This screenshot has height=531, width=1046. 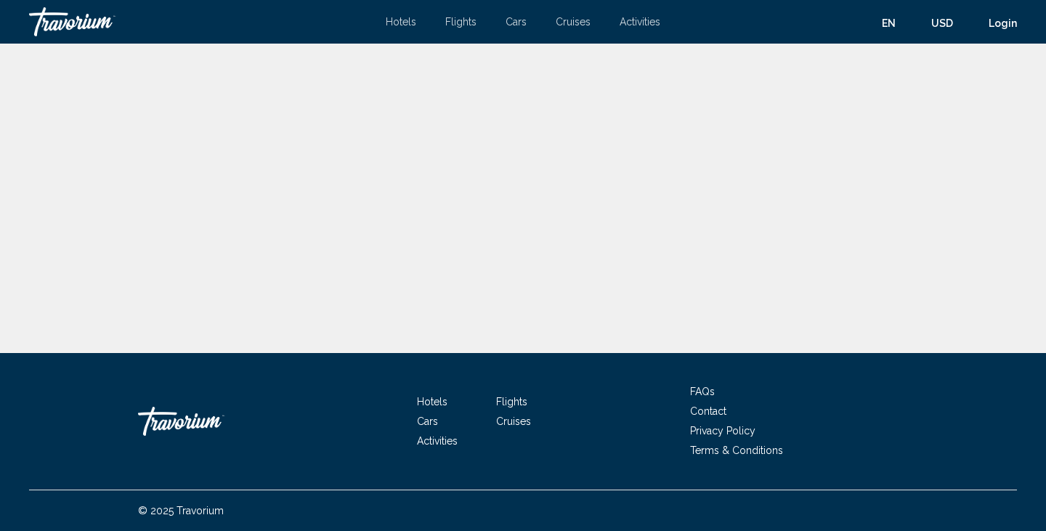 I want to click on span: USD, so click(x=942, y=23).